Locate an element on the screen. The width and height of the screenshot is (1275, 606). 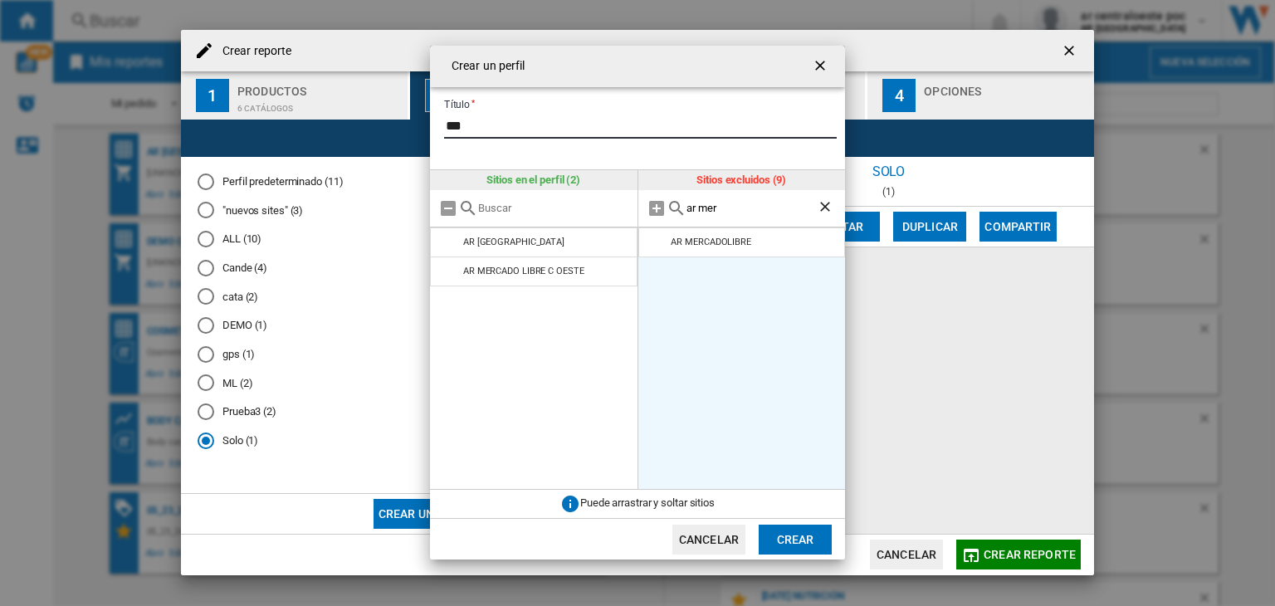
div: AR MERCADO LIBRE C OESTE is located at coordinates (524, 271).